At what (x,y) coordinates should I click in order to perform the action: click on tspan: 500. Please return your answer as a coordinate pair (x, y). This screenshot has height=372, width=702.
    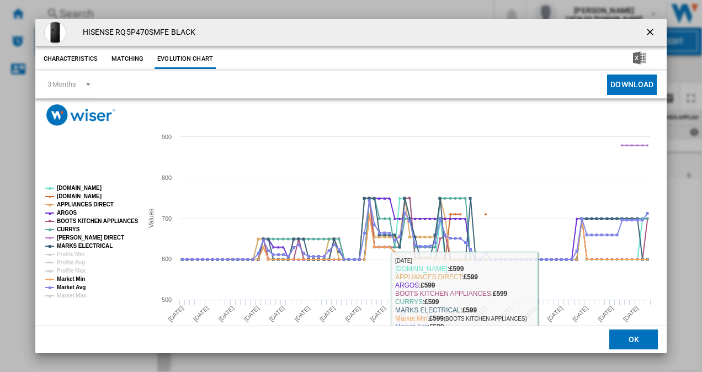
    Looking at the image, I should click on (167, 300).